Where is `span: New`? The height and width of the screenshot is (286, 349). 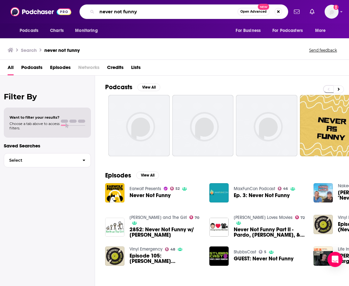 span: New is located at coordinates (264, 7).